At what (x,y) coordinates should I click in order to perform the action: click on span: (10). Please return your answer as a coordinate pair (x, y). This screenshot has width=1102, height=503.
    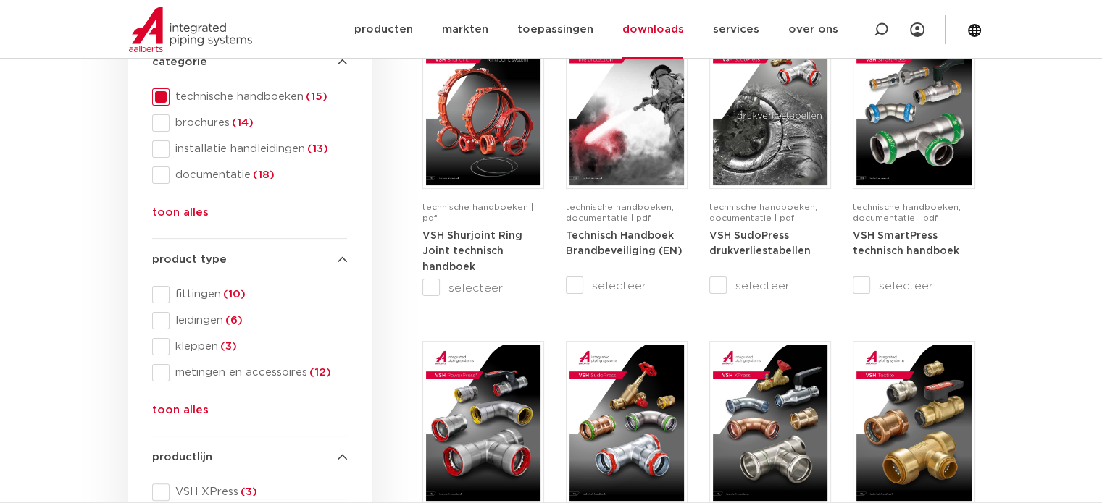
    Looking at the image, I should click on (233, 294).